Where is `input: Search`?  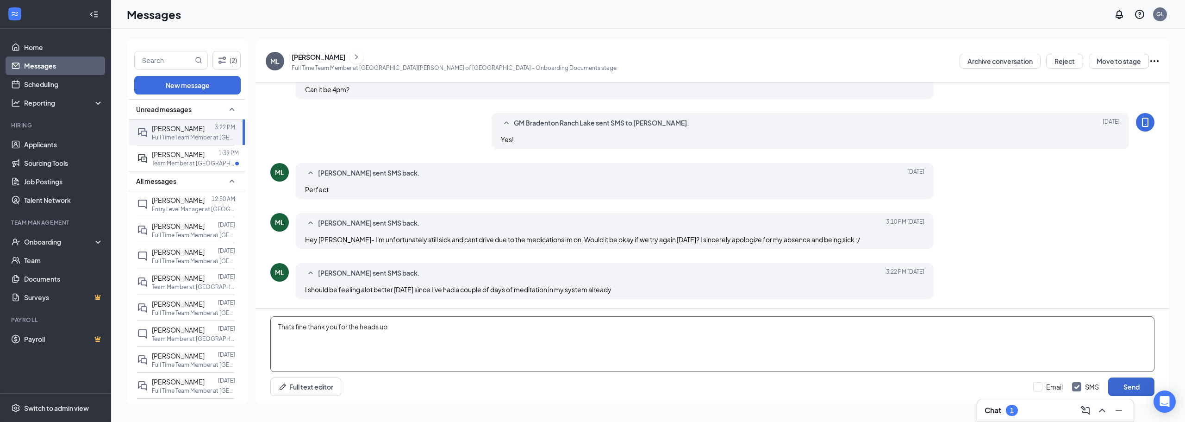 input: Search is located at coordinates (164, 60).